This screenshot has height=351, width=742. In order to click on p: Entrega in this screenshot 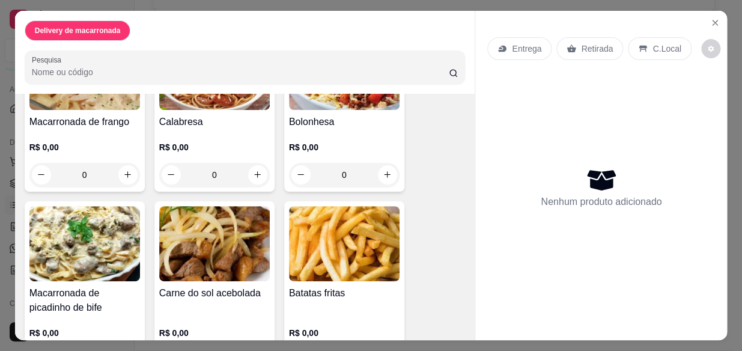, I will do `click(526, 49)`.